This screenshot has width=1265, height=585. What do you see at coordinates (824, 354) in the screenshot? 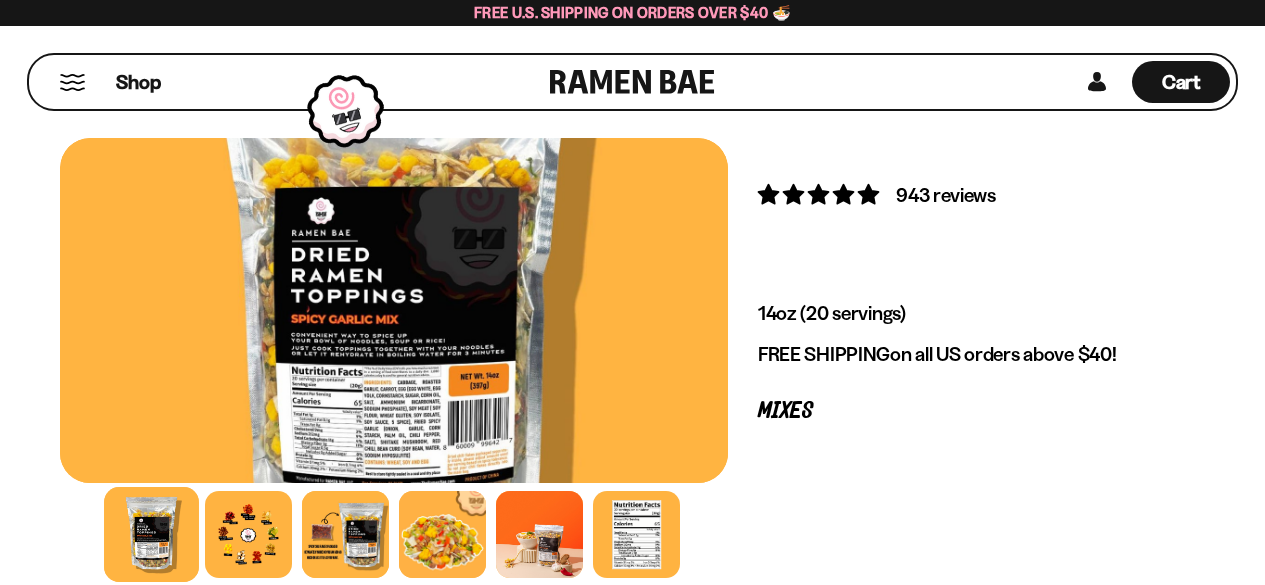
I see `strong: FREE SHIPPING` at bounding box center [824, 354].